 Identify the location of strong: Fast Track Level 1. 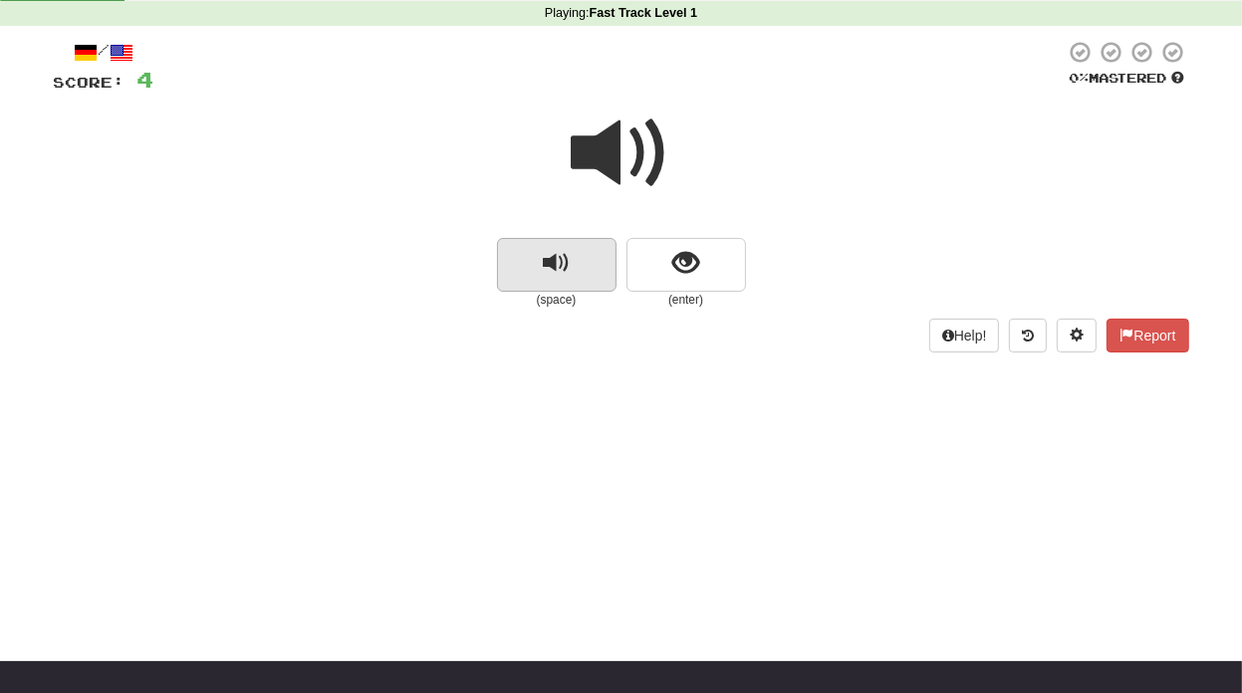
(643, 13).